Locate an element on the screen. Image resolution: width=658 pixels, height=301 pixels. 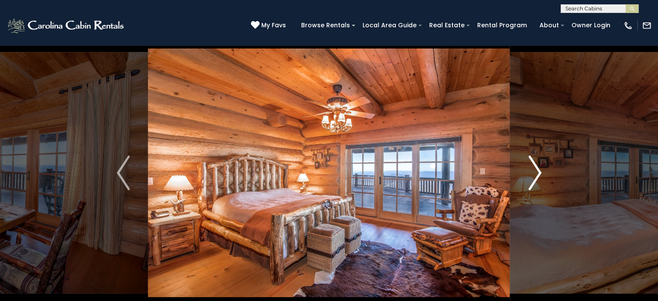
a: My Favs is located at coordinates (270, 26).